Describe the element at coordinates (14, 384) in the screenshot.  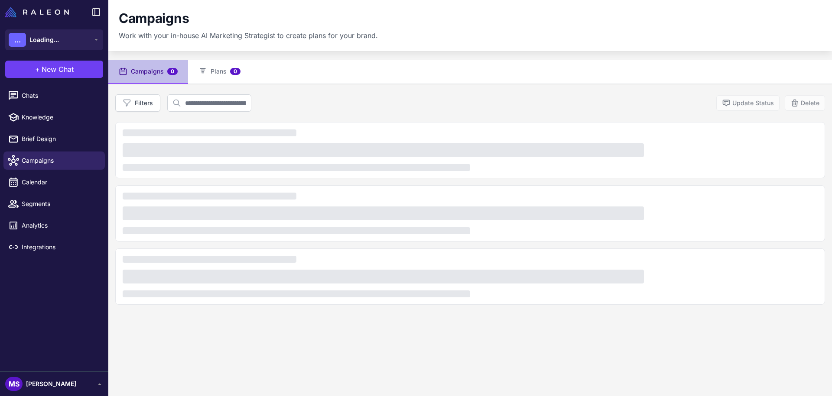
I see `div: MS` at that location.